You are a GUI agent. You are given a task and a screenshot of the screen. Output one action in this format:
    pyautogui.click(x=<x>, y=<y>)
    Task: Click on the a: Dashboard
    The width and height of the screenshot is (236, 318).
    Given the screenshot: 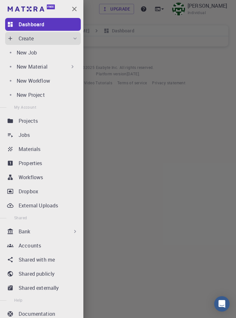 What is the action you would take?
    pyautogui.click(x=43, y=24)
    